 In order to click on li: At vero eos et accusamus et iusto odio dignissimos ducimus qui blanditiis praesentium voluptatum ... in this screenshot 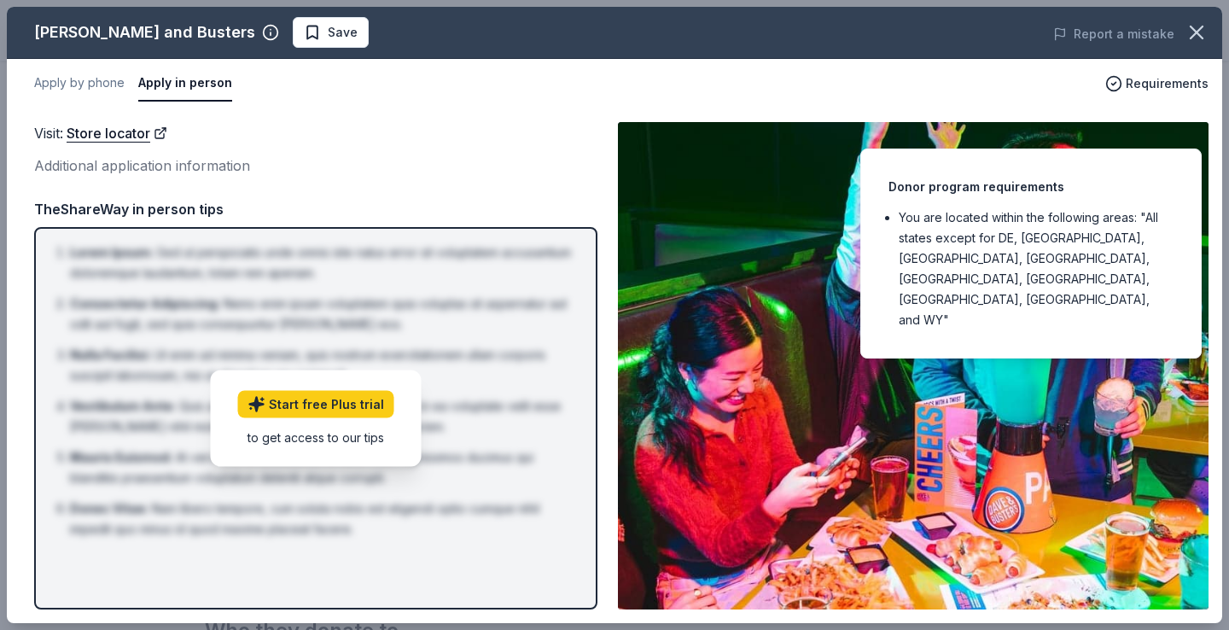, I will do `click(321, 468)`.